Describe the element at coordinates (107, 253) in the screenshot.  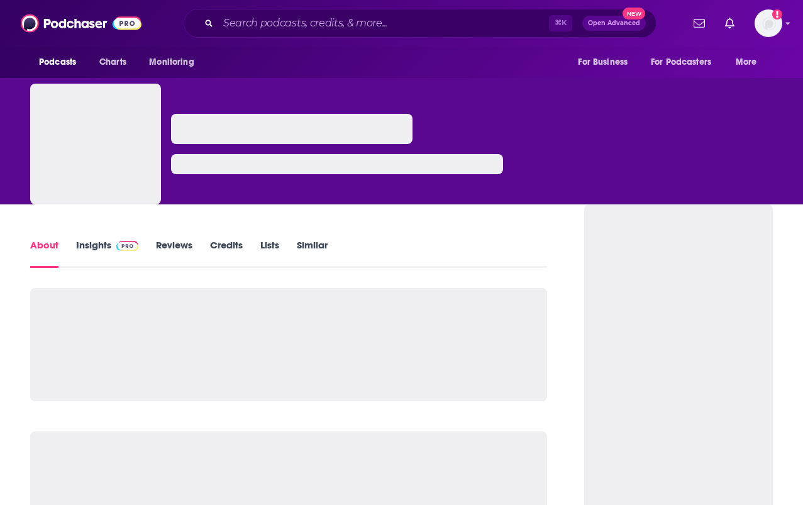
I see `a: InsightsPodchaser Pro` at that location.